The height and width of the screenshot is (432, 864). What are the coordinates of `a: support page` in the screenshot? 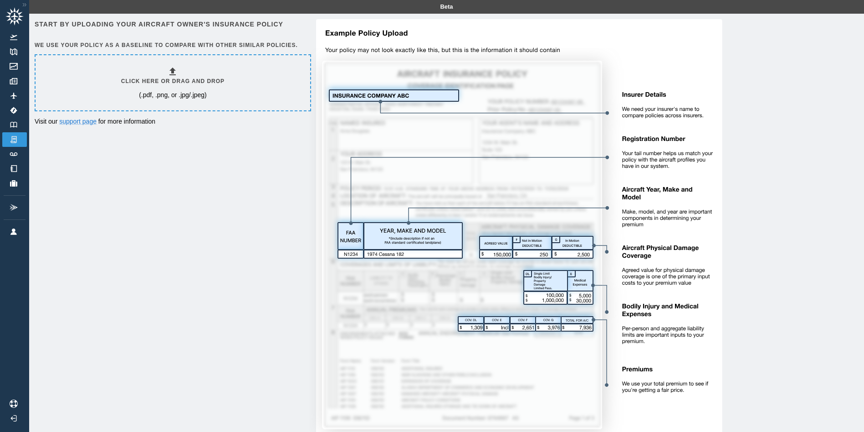 It's located at (78, 121).